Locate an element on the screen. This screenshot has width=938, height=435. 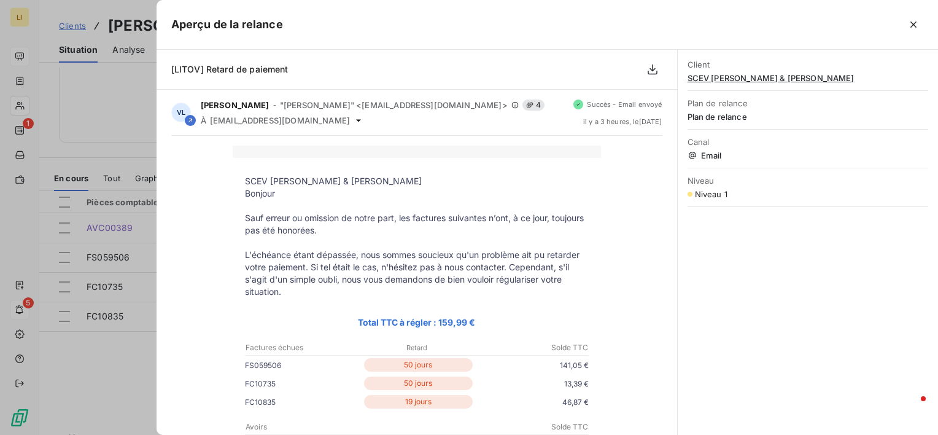
p: Retard is located at coordinates (416, 348).